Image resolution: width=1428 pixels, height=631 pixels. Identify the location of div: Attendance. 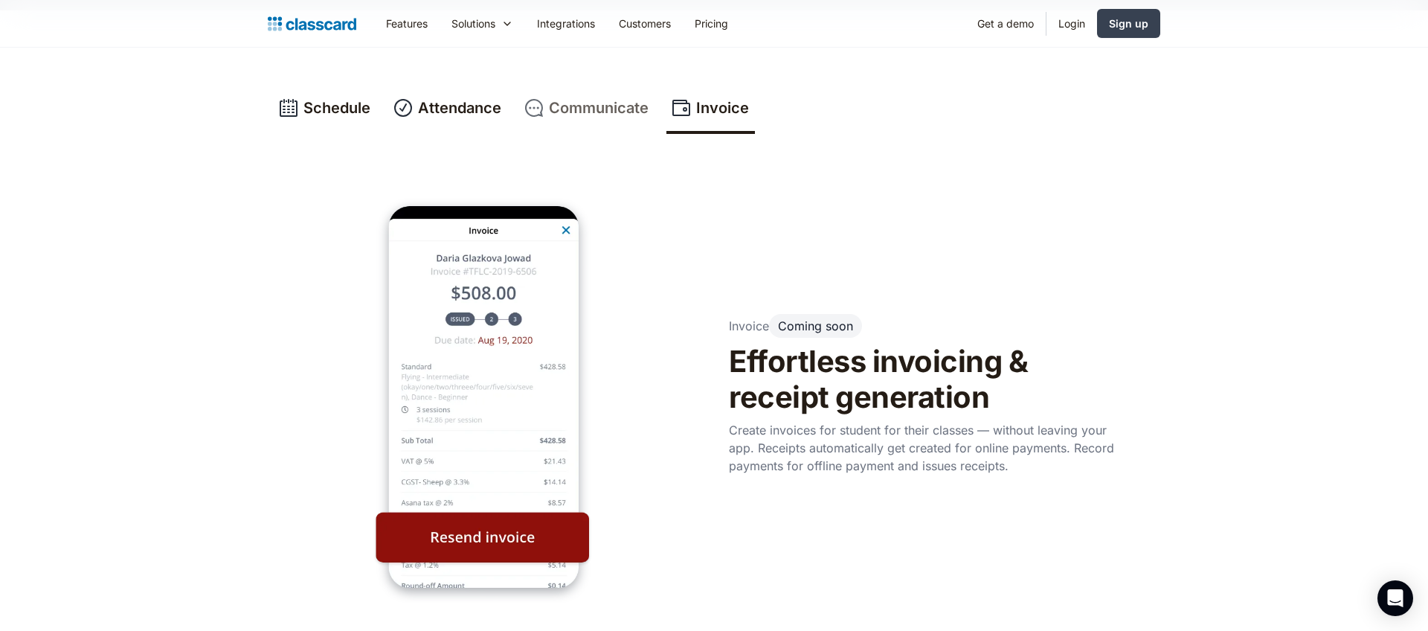
(460, 108).